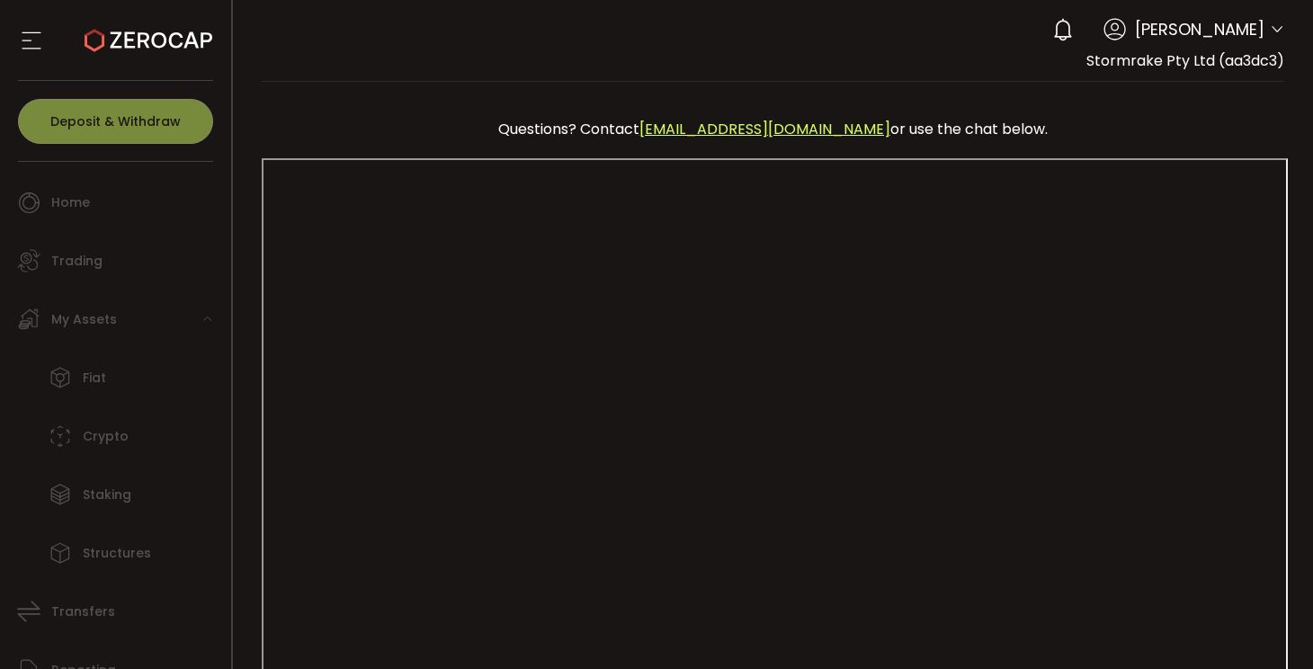  What do you see at coordinates (115, 121) in the screenshot?
I see `button: Deposit & Withdraw` at bounding box center [115, 121].